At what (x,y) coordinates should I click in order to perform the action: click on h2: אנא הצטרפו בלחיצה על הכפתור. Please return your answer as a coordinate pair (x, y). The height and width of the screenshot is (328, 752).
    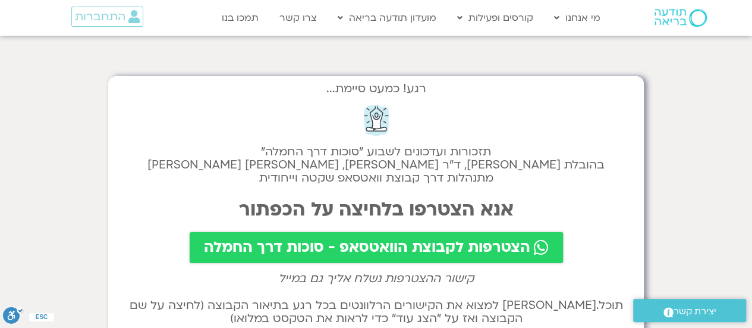
    Looking at the image, I should click on (376, 209).